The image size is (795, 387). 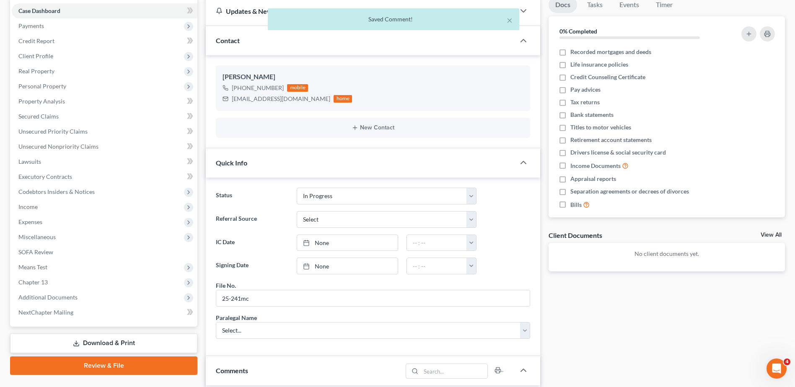 What do you see at coordinates (104, 117) in the screenshot?
I see `a: Secured Claims` at bounding box center [104, 117].